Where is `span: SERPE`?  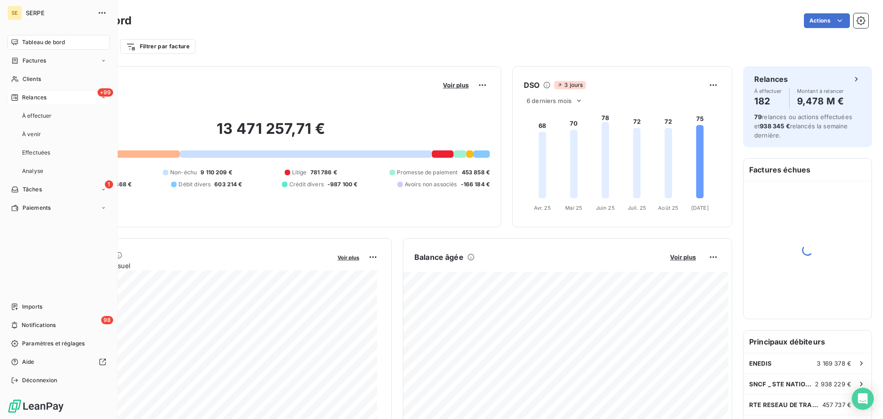
span: SERPE is located at coordinates (59, 13).